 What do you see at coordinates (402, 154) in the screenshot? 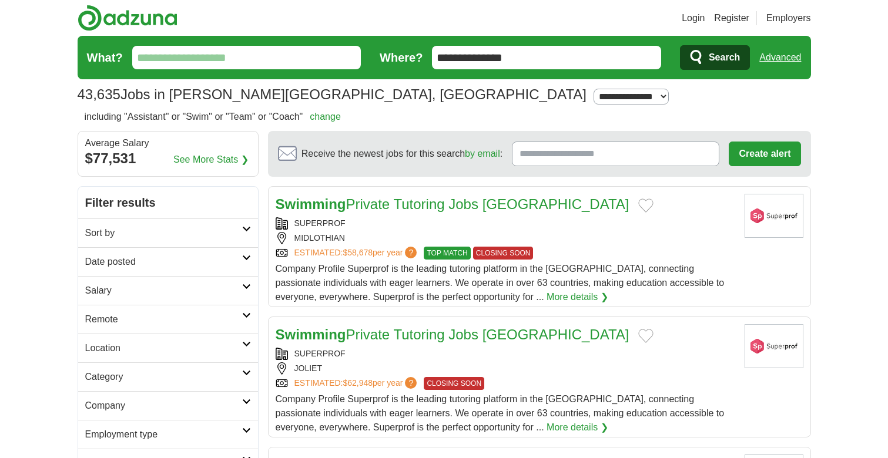
I see `span: Receive the newest jobs for this search :` at bounding box center [402, 154].